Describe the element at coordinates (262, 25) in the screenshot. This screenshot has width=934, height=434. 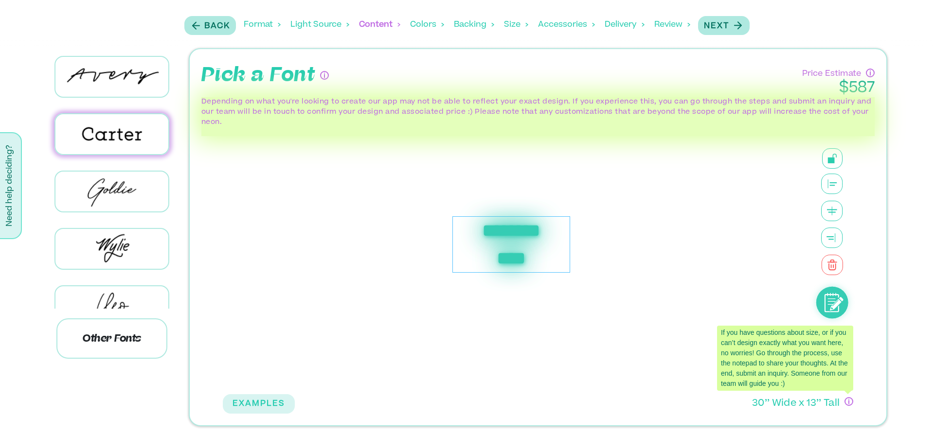
I see `div: Format` at that location.